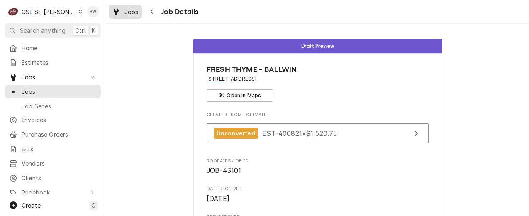 The image size is (529, 216). I want to click on div: Created From Estimate, so click(317, 129).